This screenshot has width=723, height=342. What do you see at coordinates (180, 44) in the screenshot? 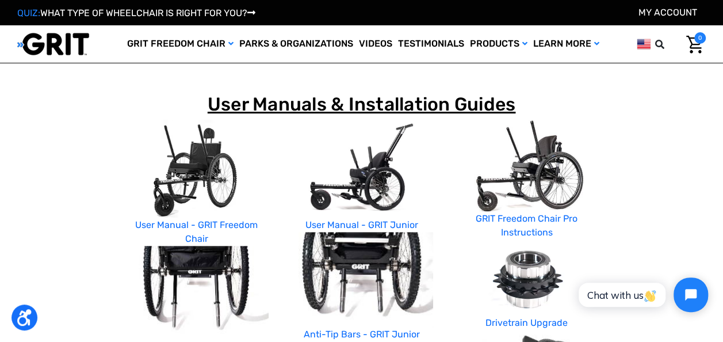
I see `a: GRIT Freedom Chair` at bounding box center [180, 44].